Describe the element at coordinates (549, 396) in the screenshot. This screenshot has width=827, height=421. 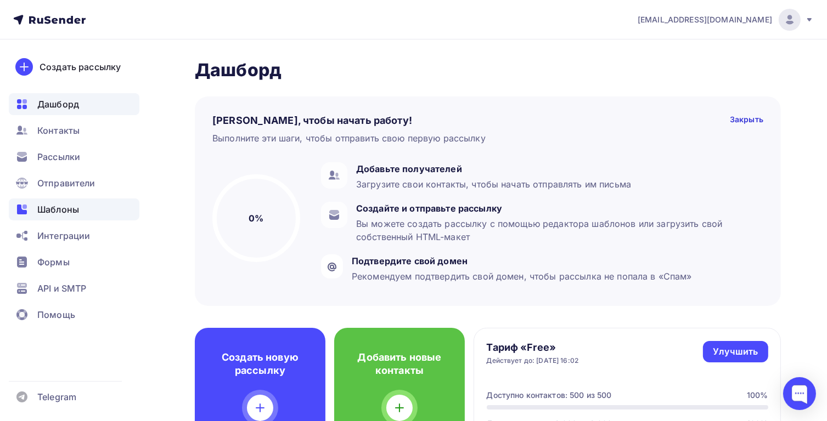
I see `div: Доступно контактов: 500 из 500` at that location.